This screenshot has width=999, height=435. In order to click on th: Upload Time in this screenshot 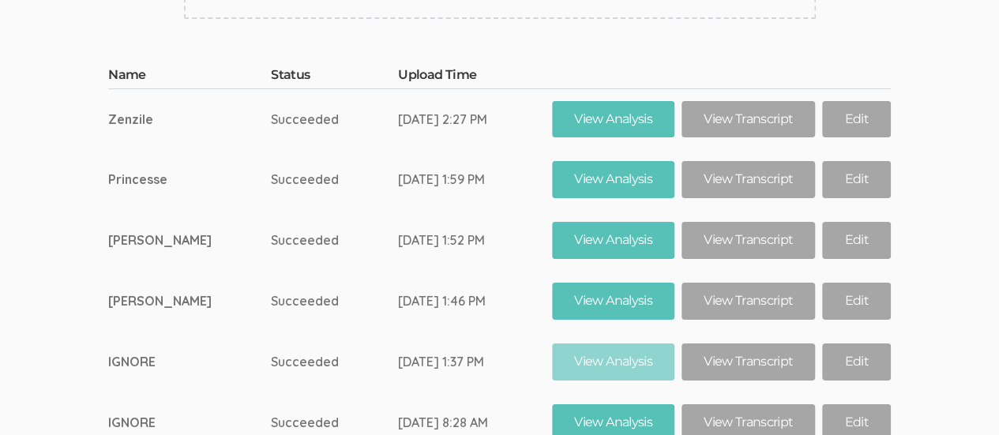, I will do `click(475, 77)`.